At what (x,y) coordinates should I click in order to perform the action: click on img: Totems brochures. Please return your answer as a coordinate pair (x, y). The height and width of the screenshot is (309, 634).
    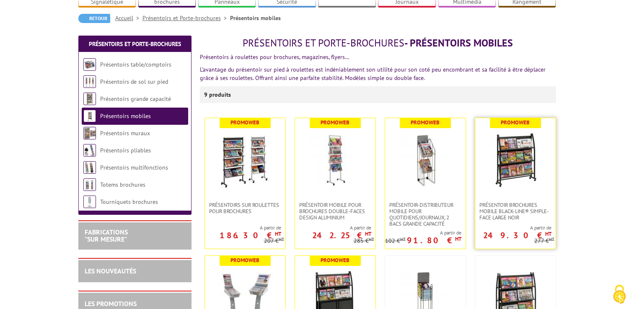
    Looking at the image, I should click on (90, 185).